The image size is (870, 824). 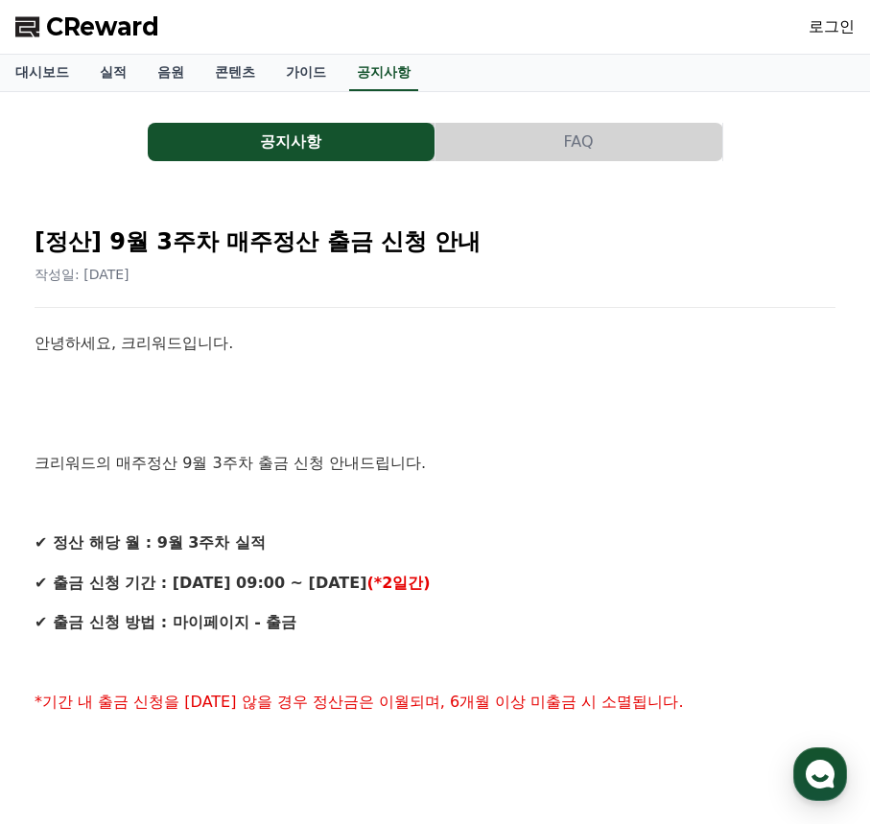 What do you see at coordinates (103, 27) in the screenshot?
I see `span: CReward` at bounding box center [103, 27].